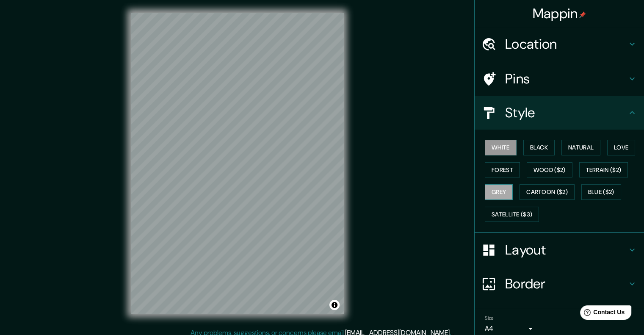 Image resolution: width=644 pixels, height=335 pixels. I want to click on div: Pins, so click(559, 79).